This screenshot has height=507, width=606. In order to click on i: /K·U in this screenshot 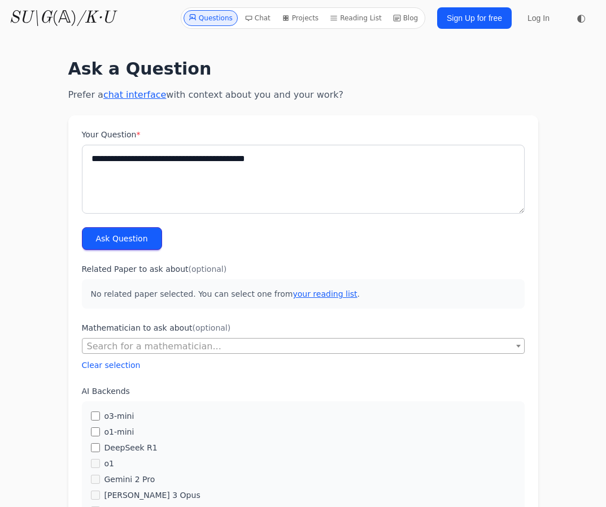, I will do `click(95, 18)`.